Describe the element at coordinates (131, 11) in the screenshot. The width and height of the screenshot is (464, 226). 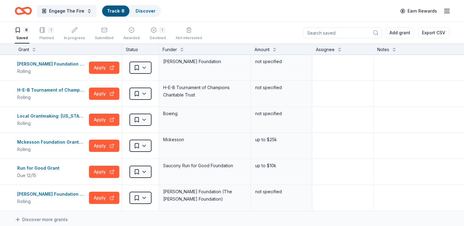
I see `button: Track· 8Discover` at that location.